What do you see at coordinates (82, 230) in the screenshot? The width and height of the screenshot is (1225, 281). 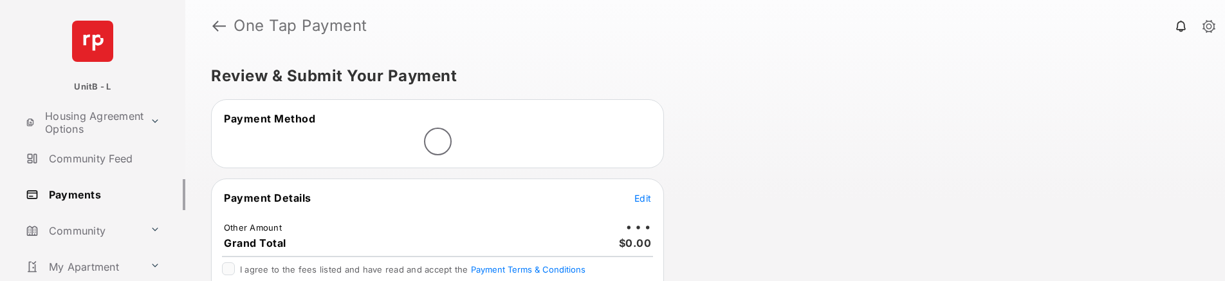 I see `a: Community` at bounding box center [82, 230].